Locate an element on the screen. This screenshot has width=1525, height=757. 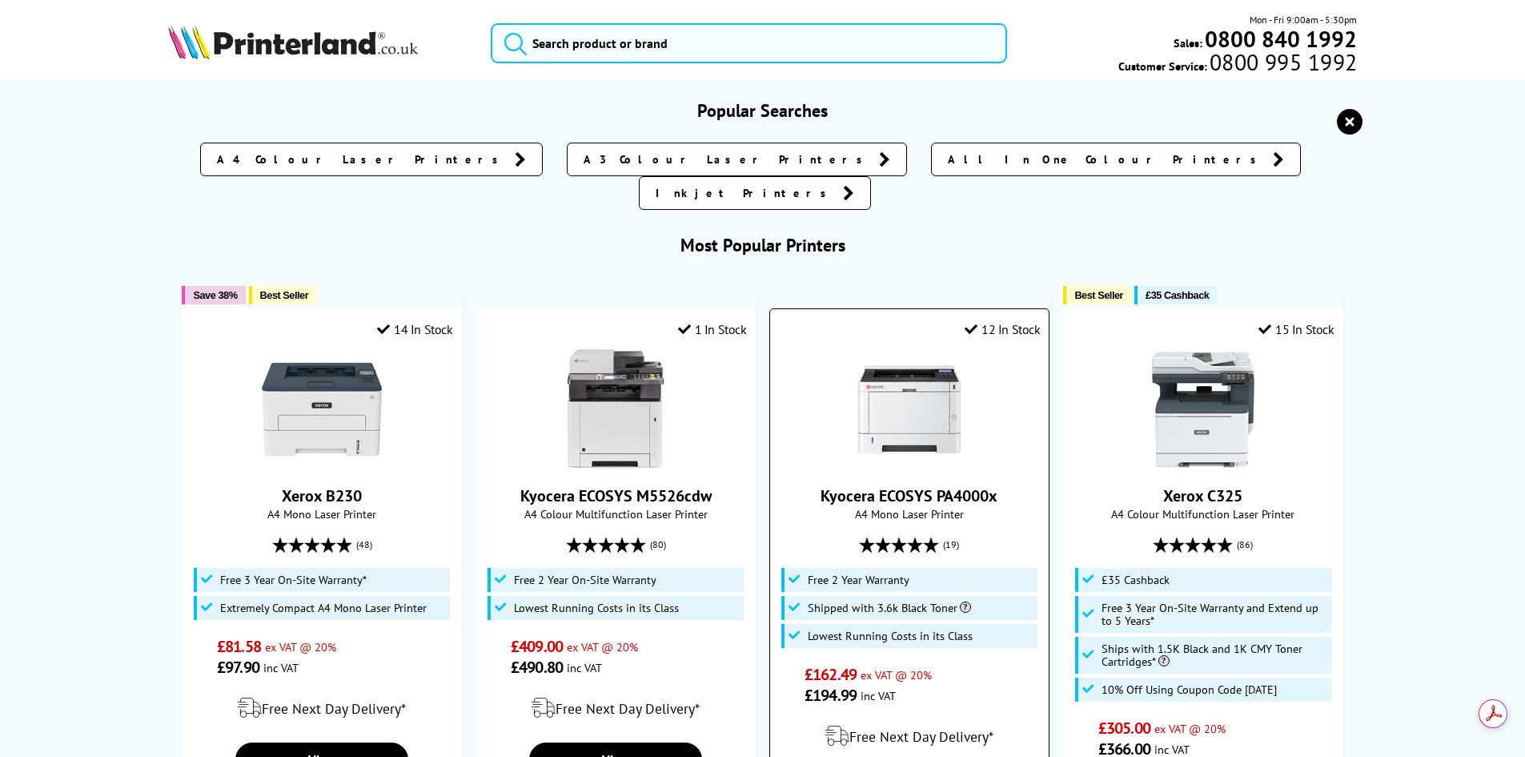
span: £162.49 is located at coordinates (830, 674).